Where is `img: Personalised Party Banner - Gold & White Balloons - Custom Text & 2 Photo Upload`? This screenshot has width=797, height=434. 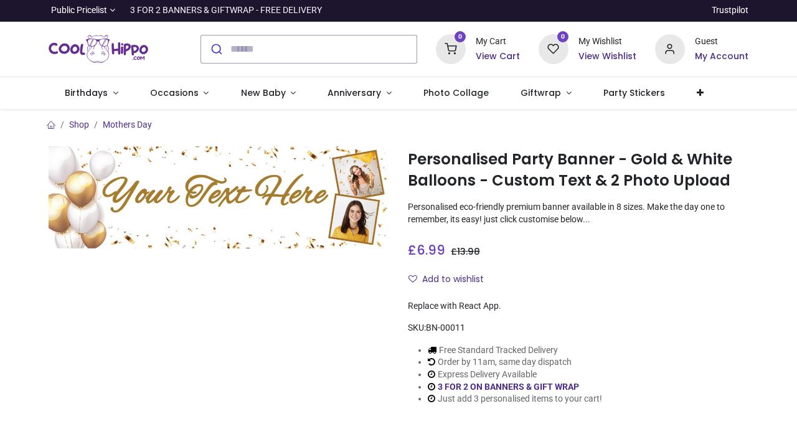
img: Personalised Party Banner - Gold & White Balloons - Custom Text & 2 Photo Upload is located at coordinates (218, 197).